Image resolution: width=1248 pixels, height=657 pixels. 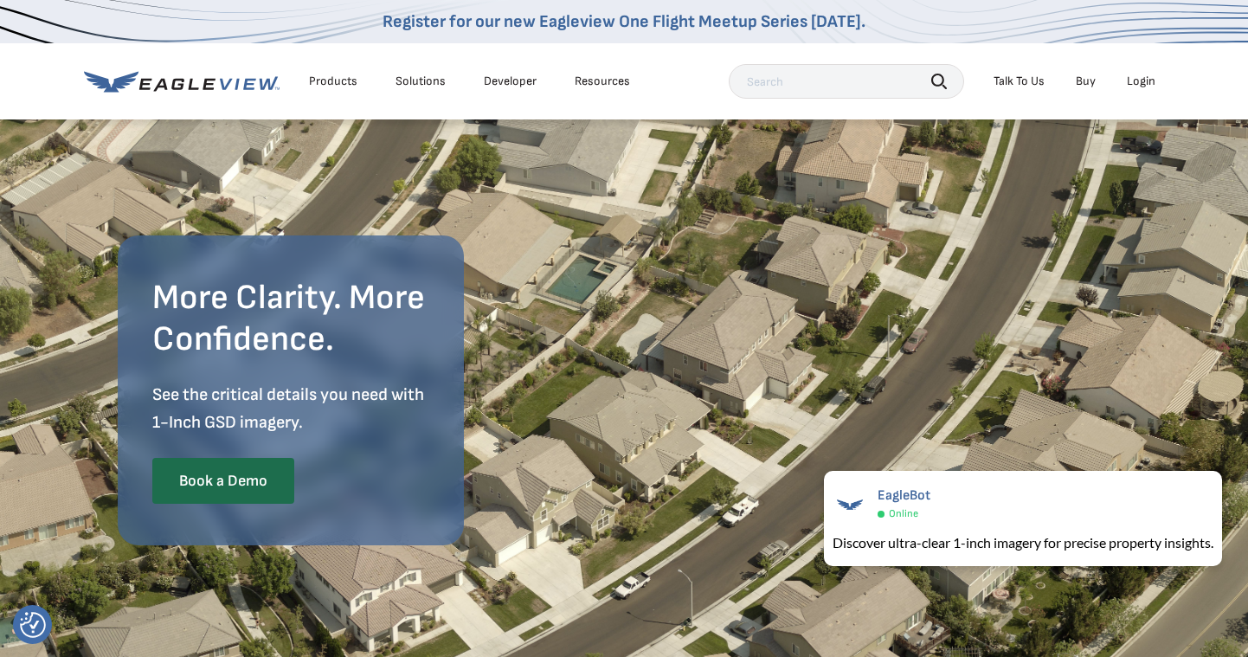 What do you see at coordinates (1023, 542) in the screenshot?
I see `div: Discover ultra-clear 1-inch imagery for precise property insights.` at bounding box center [1023, 542].